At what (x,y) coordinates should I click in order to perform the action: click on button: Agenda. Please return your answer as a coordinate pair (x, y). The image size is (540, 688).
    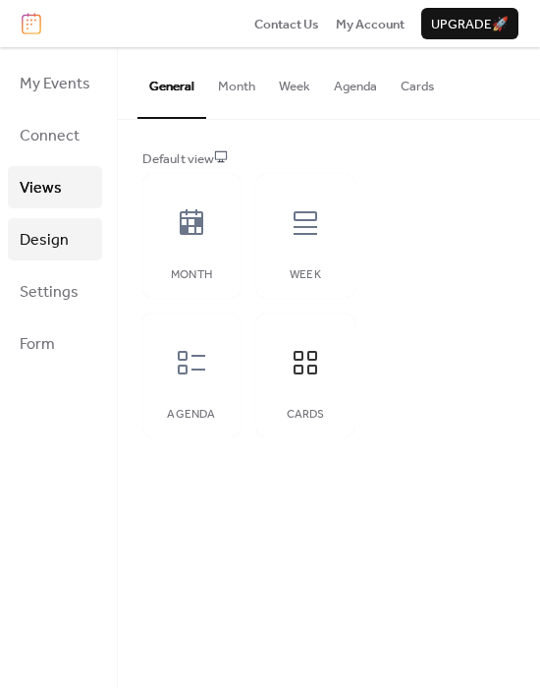
    Looking at the image, I should click on (356, 82).